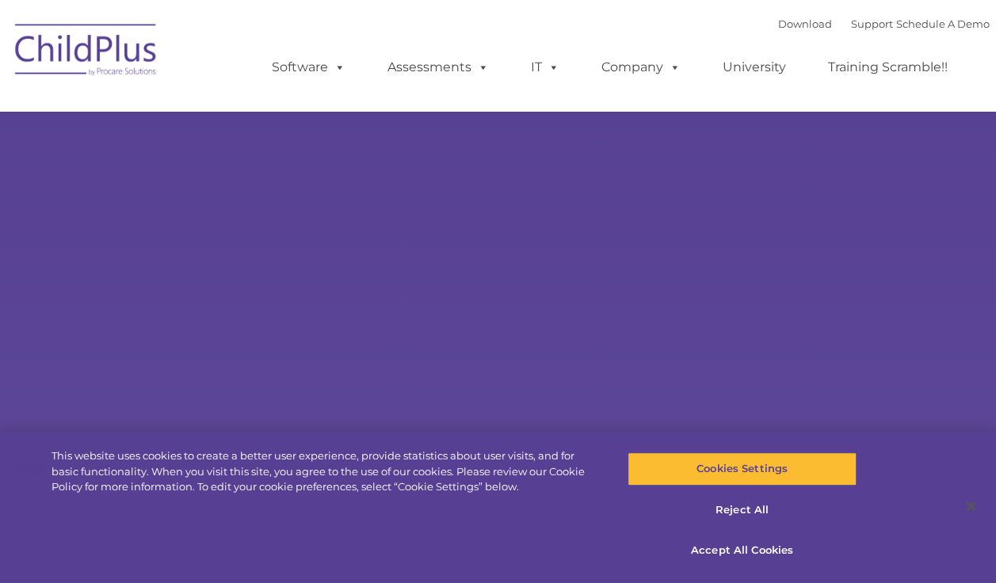 The width and height of the screenshot is (996, 583). Describe the element at coordinates (741, 469) in the screenshot. I see `button: Cookies Settings` at that location.